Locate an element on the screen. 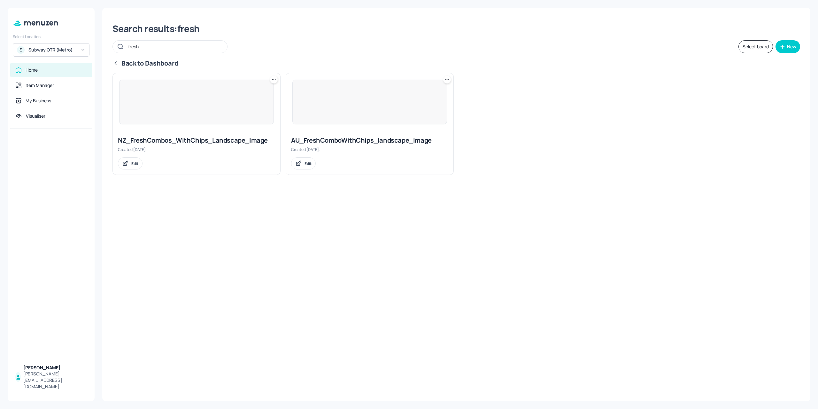 The height and width of the screenshot is (409, 818). input: Search in Menuzen is located at coordinates (175, 46).